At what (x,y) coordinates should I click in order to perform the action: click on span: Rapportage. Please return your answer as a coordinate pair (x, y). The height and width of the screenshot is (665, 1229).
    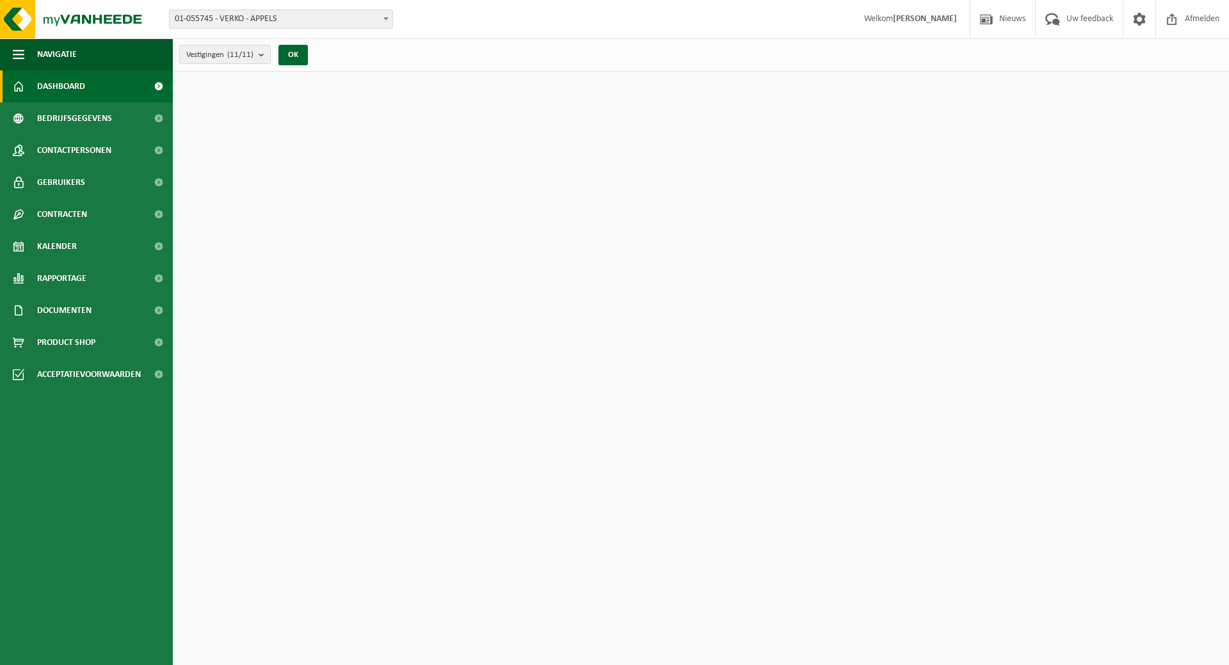
    Looking at the image, I should click on (61, 278).